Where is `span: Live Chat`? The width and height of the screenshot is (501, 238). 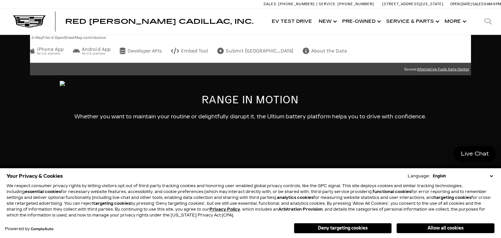
span: Live Chat is located at coordinates (475, 154).